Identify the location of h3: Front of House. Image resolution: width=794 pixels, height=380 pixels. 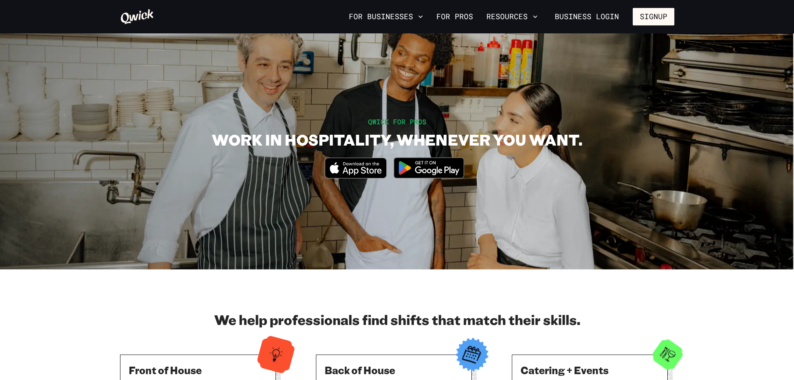
(198, 370).